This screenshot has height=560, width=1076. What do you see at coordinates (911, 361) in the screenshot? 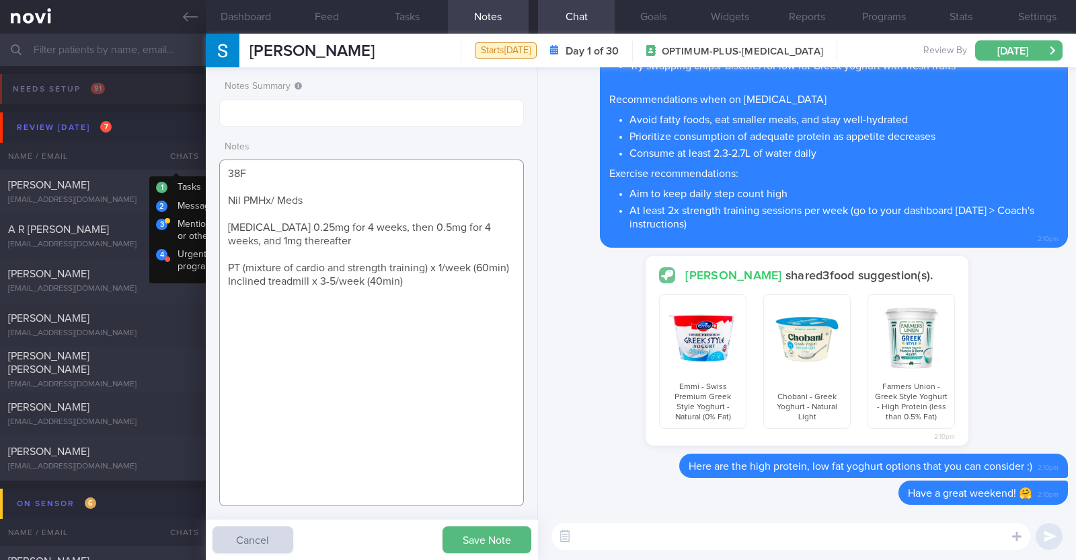
I see `div: Farmers Union - Greek Style Yoghurt - High Protein (less than 0.5% Fat)` at bounding box center [911, 361].